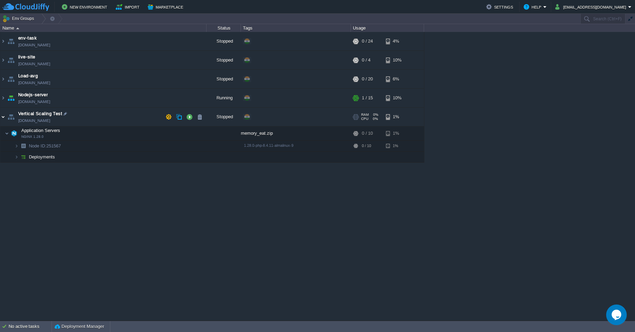 This screenshot has width=635, height=332. Describe the element at coordinates (269, 145) in the screenshot. I see `span: 1.28.0-php-8.4.11-almalinux-9` at that location.